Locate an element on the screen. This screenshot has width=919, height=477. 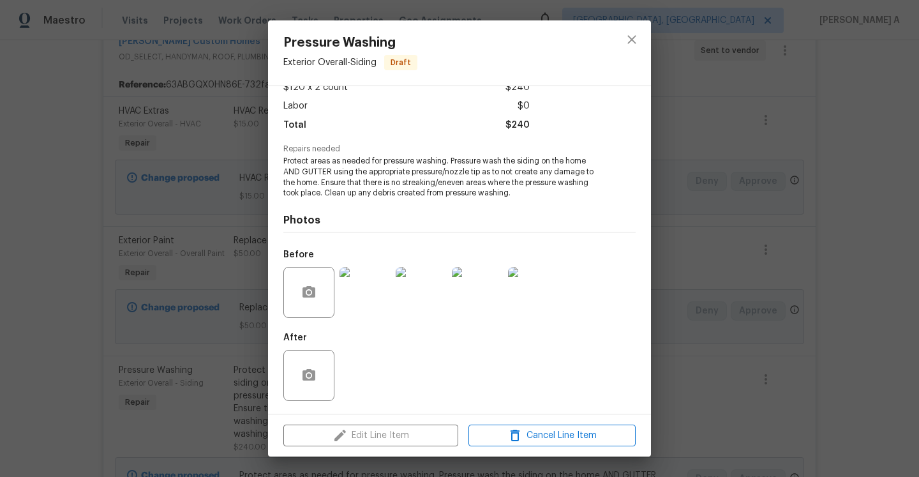
span: $0 is located at coordinates (523, 106).